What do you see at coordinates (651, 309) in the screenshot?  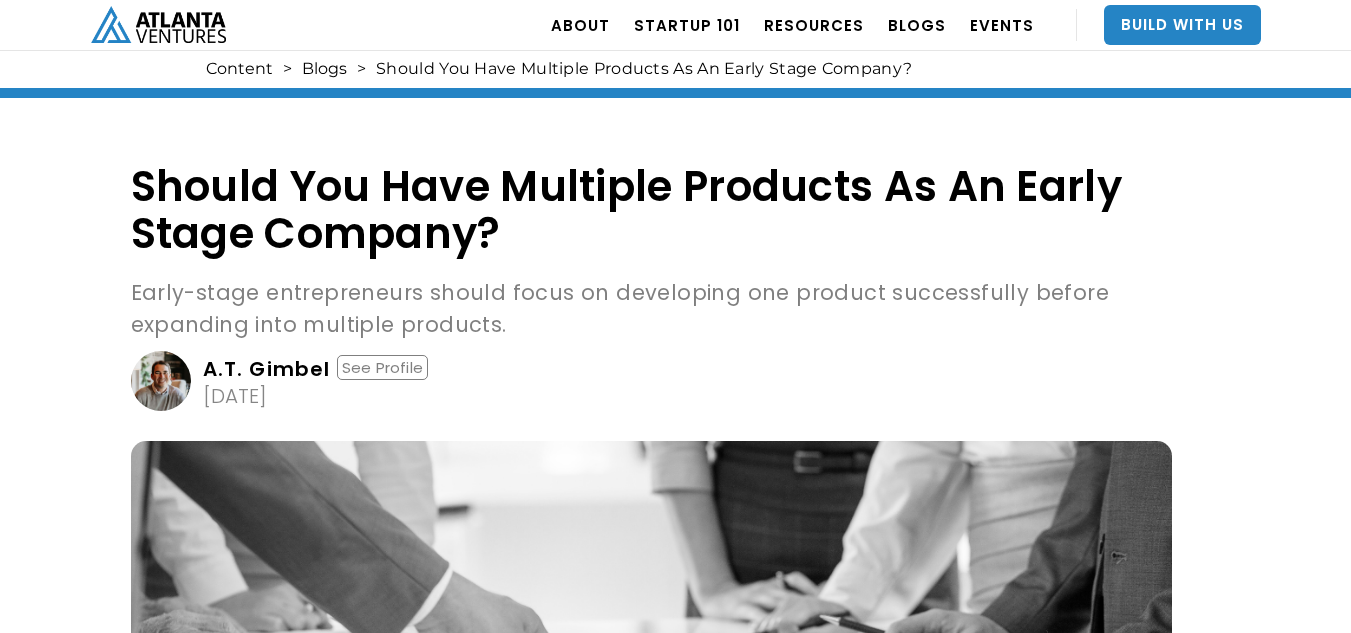 I see `p: Early-stage entrepreneurs should focus on developing one product successfully before expanding in...` at bounding box center [651, 309].